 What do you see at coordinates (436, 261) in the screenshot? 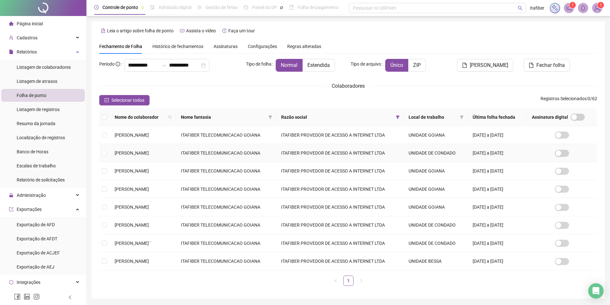
I see `td: UNIDADE BESSA` at bounding box center [436, 261].